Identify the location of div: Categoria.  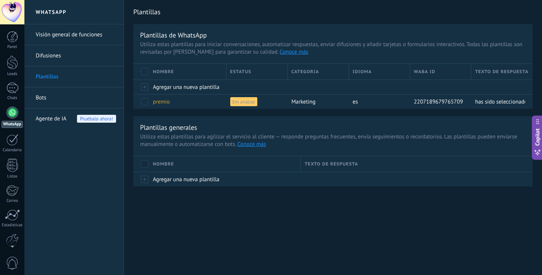
(318, 72).